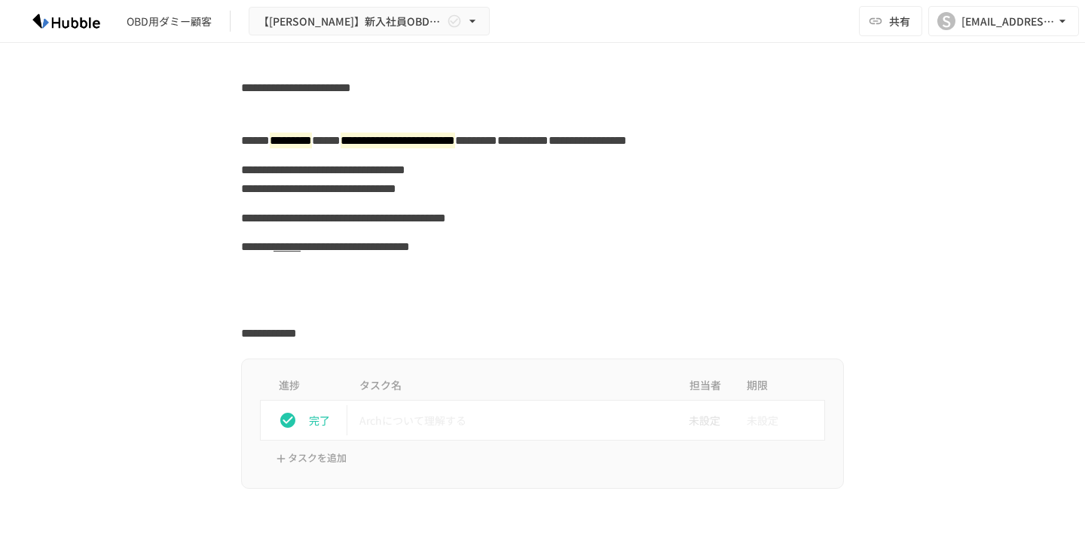 The width and height of the screenshot is (1085, 537). What do you see at coordinates (511, 386) in the screenshot?
I see `th: タスク名` at bounding box center [511, 386].